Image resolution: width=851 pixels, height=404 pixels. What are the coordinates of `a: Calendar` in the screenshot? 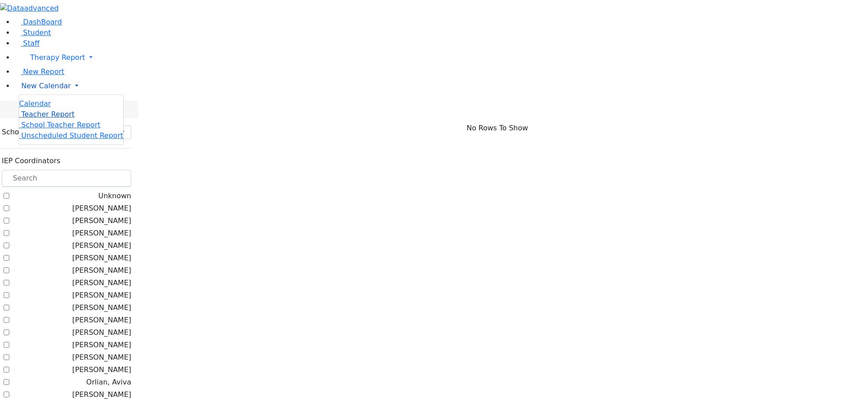 It's located at (35, 104).